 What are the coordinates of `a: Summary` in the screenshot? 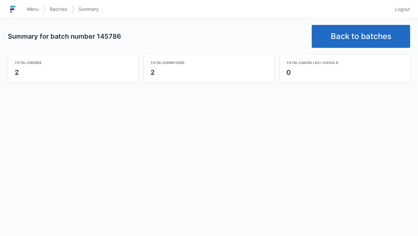 It's located at (89, 9).